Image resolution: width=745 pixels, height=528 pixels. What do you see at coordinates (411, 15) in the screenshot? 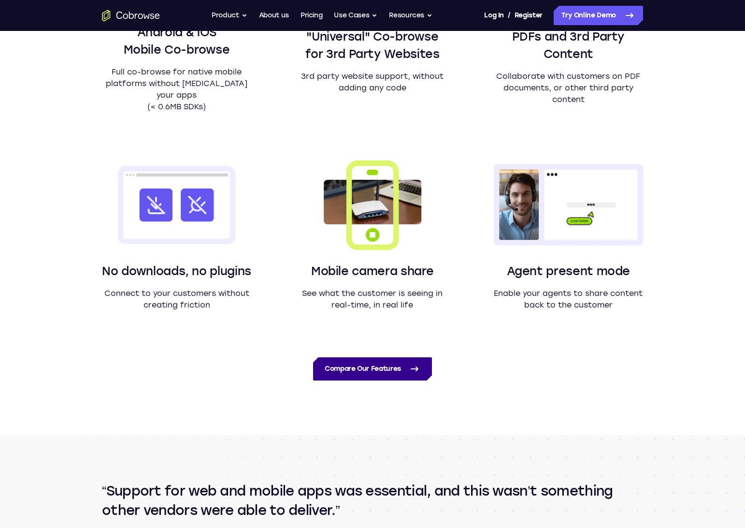
I see `button: Resources` at bounding box center [411, 15].